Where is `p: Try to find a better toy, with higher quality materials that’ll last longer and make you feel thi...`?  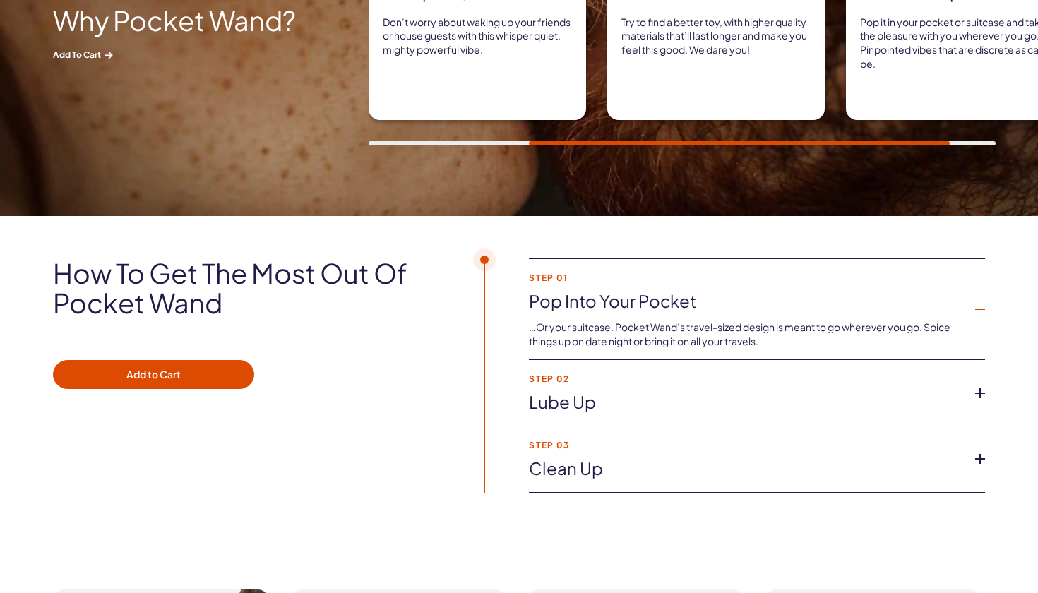
p: Try to find a better toy, with higher quality materials that’ll last longer and make you feel thi... is located at coordinates (716, 36).